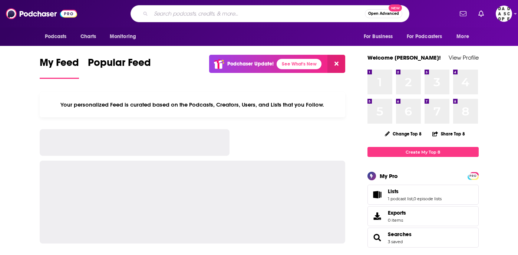 The height and width of the screenshot is (255, 518). Describe the element at coordinates (473, 176) in the screenshot. I see `span: PRO` at that location.